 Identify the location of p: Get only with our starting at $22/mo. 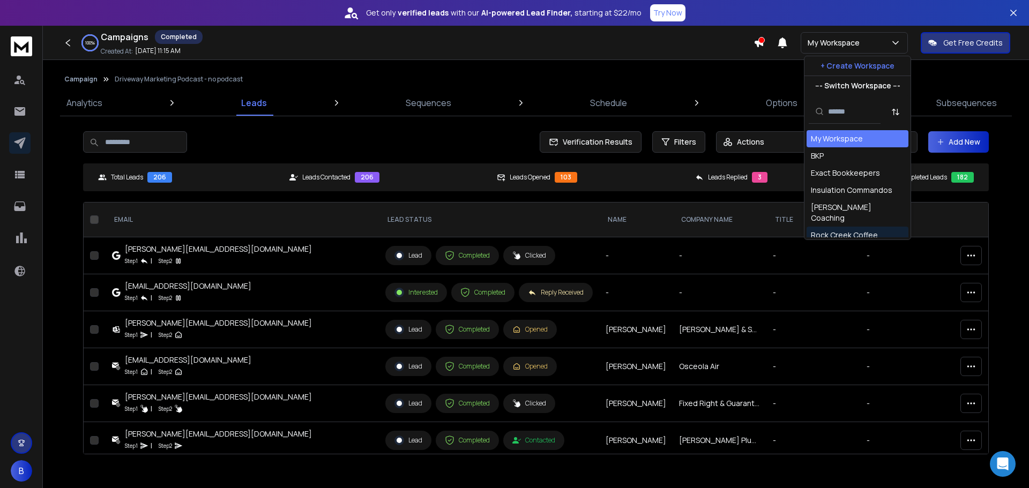
(504, 13).